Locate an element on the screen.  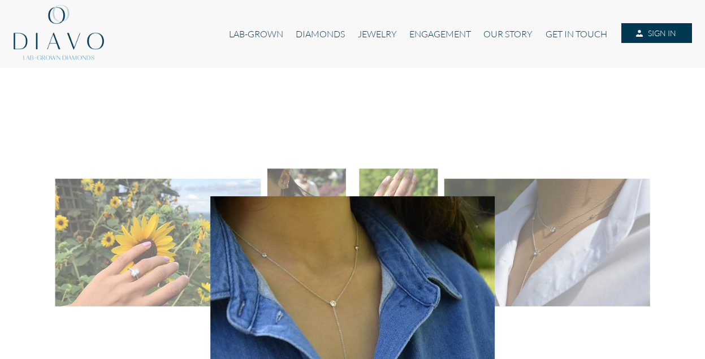
a: LAB-GROWN is located at coordinates (256, 34).